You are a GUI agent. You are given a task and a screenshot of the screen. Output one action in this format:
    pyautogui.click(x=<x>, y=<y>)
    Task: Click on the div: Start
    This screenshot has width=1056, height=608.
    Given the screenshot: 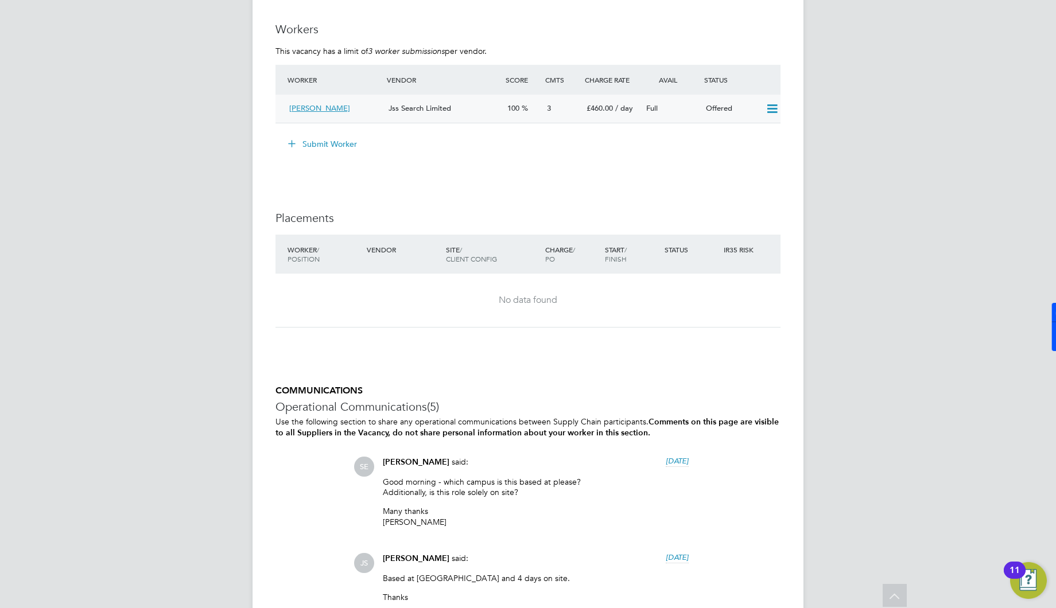 What is the action you would take?
    pyautogui.click(x=632, y=254)
    